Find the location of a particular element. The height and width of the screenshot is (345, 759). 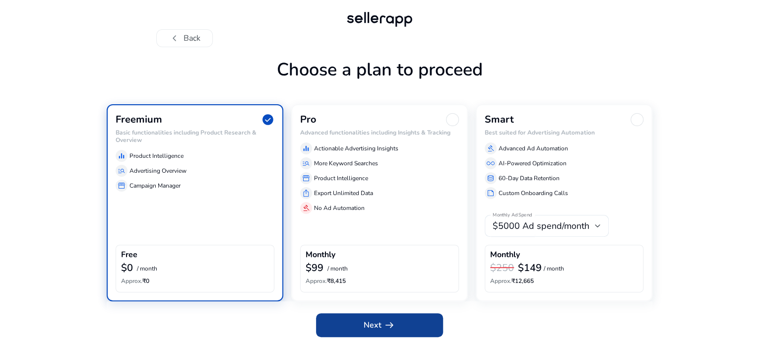

button: Nextarrow_right_alt is located at coordinates (380, 325).